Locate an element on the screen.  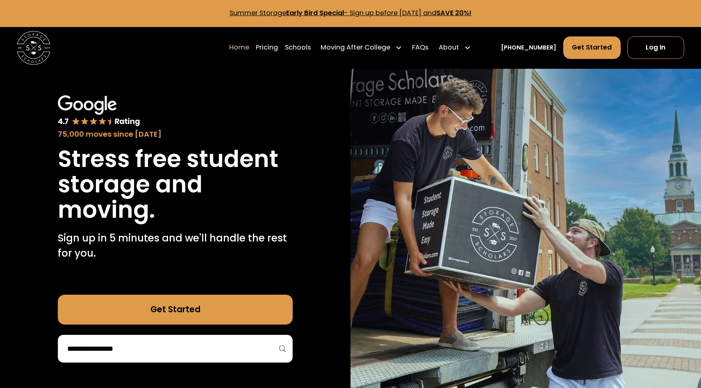
a: Schools is located at coordinates (298, 48).